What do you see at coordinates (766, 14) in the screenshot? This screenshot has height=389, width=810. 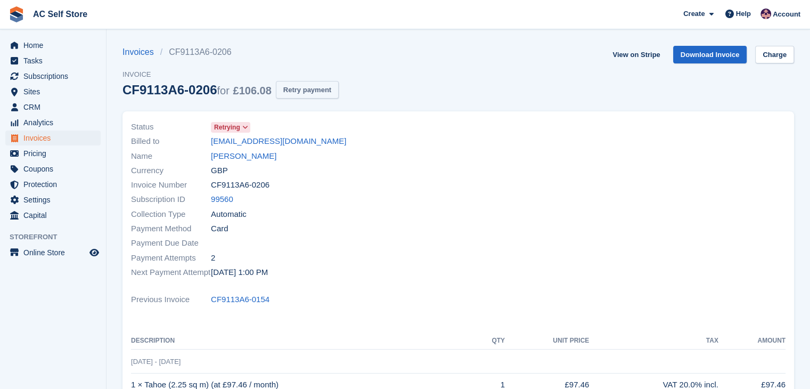 I see `img: Ted Cox` at bounding box center [766, 14].